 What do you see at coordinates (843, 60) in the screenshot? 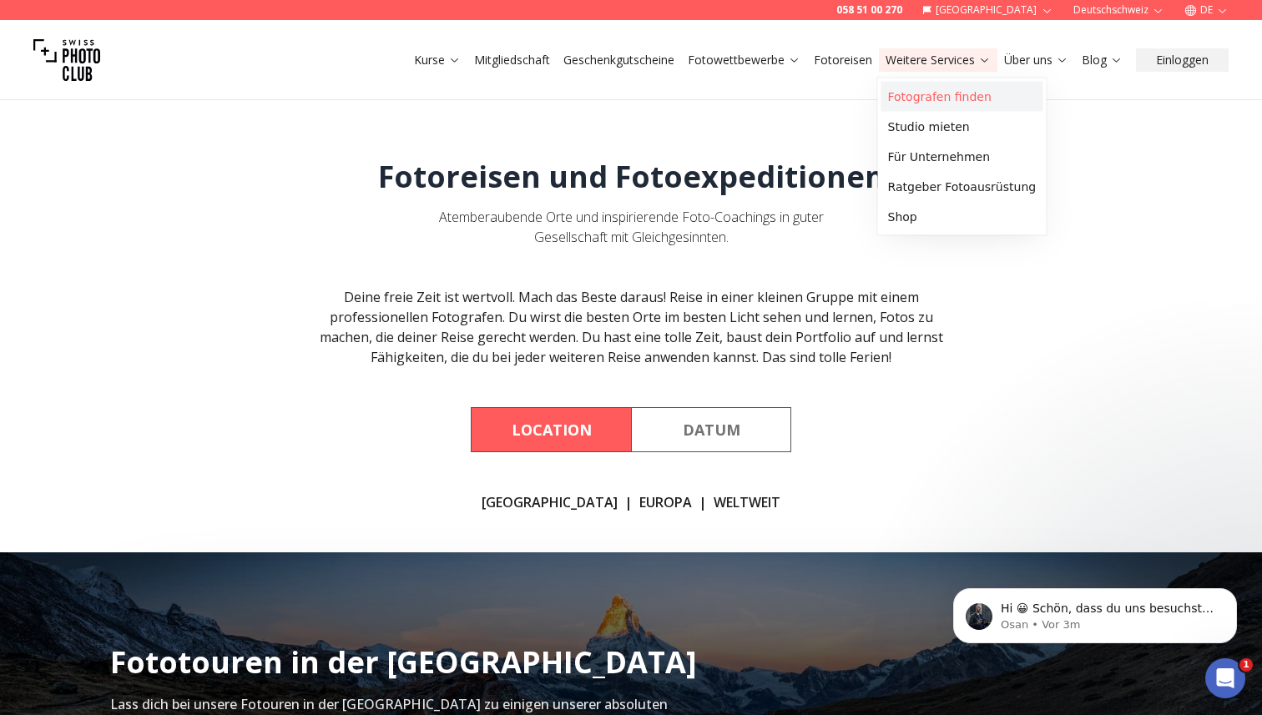
I see `button: Fotoreisen` at bounding box center [843, 60].